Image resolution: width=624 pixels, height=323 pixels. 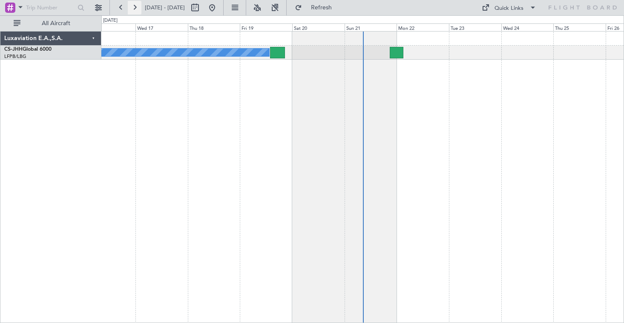 What do you see at coordinates (56, 23) in the screenshot?
I see `span: All Aircraft` at bounding box center [56, 23].